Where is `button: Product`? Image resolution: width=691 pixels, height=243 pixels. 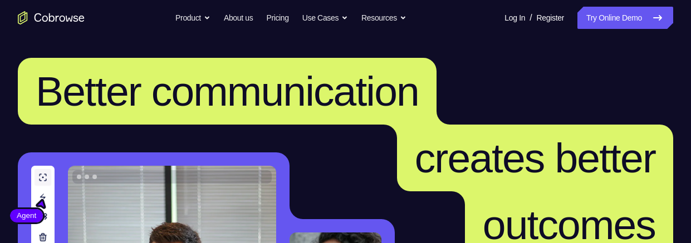 button: Product is located at coordinates (193, 18).